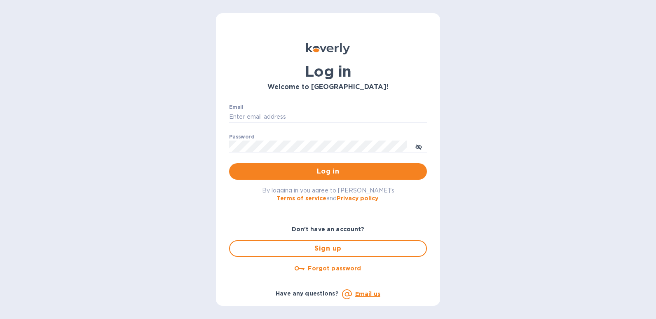  What do you see at coordinates (328, 171) in the screenshot?
I see `button: Log in` at bounding box center [328, 171].